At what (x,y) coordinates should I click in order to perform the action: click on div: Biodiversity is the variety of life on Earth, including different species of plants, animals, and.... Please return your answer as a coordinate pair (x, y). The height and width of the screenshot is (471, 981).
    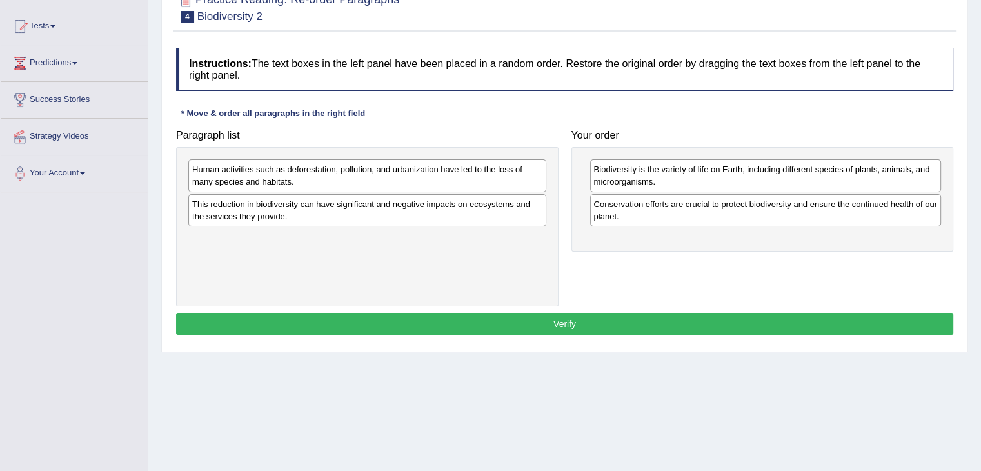
    Looking at the image, I should click on (765, 175).